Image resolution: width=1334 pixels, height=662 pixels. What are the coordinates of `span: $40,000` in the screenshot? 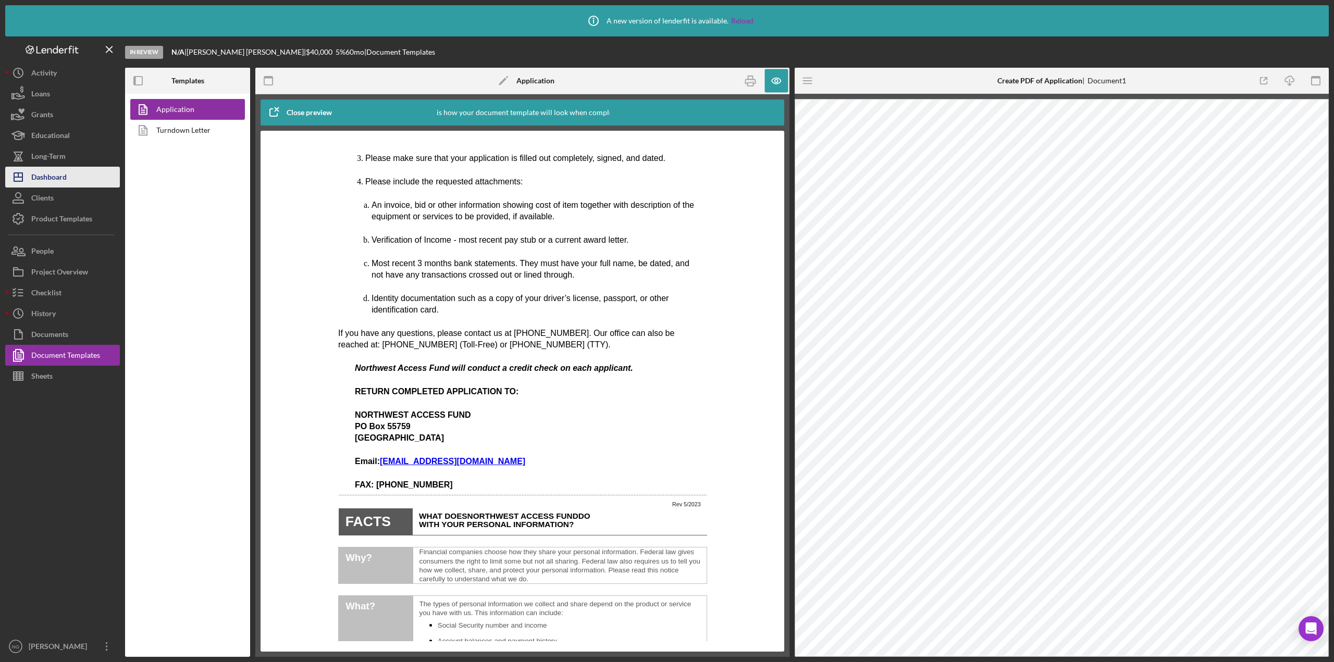 It's located at (319, 52).